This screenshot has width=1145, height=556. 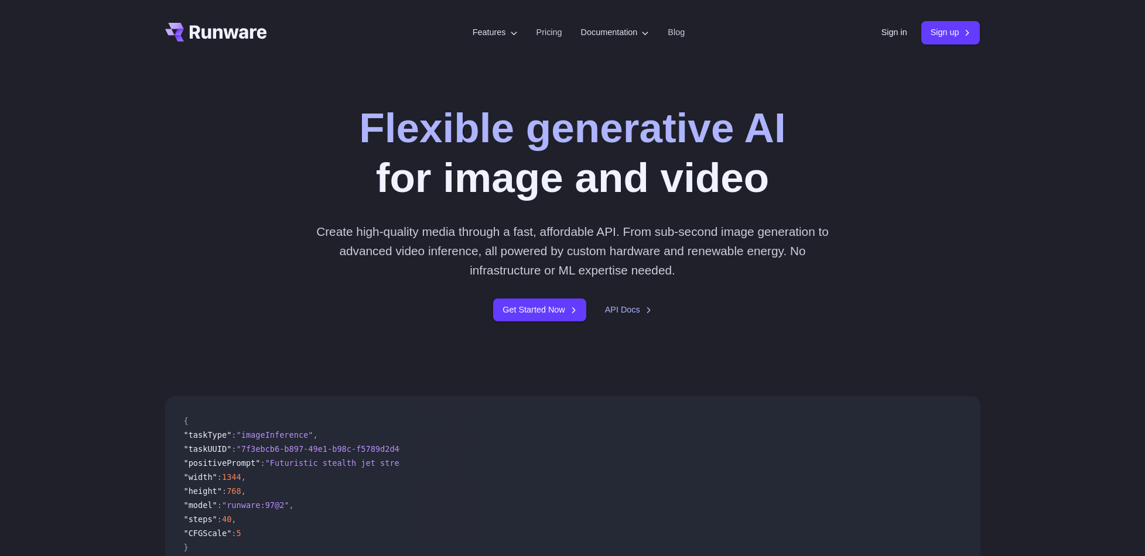 What do you see at coordinates (208, 449) in the screenshot?
I see `span: "taskUUID"` at bounding box center [208, 449].